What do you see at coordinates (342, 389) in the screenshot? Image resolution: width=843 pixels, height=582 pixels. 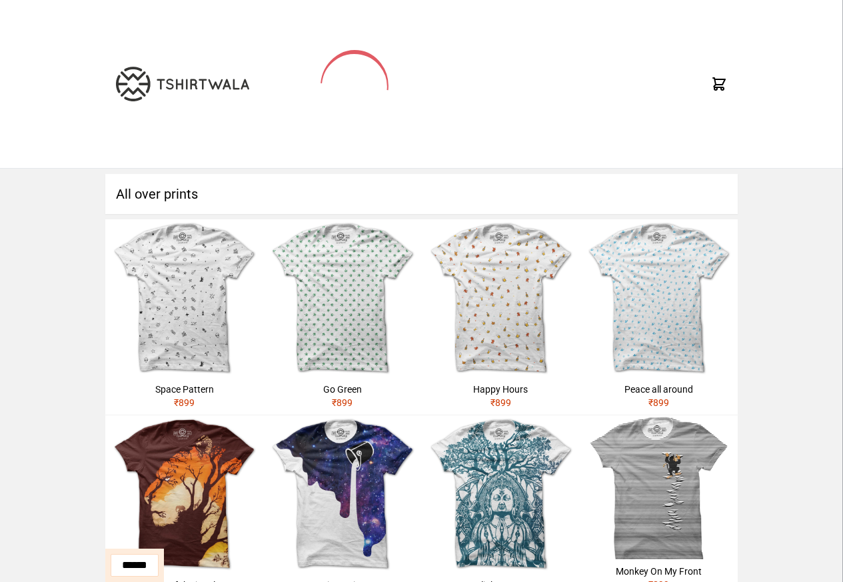 I see `div: Go Green` at bounding box center [342, 389].